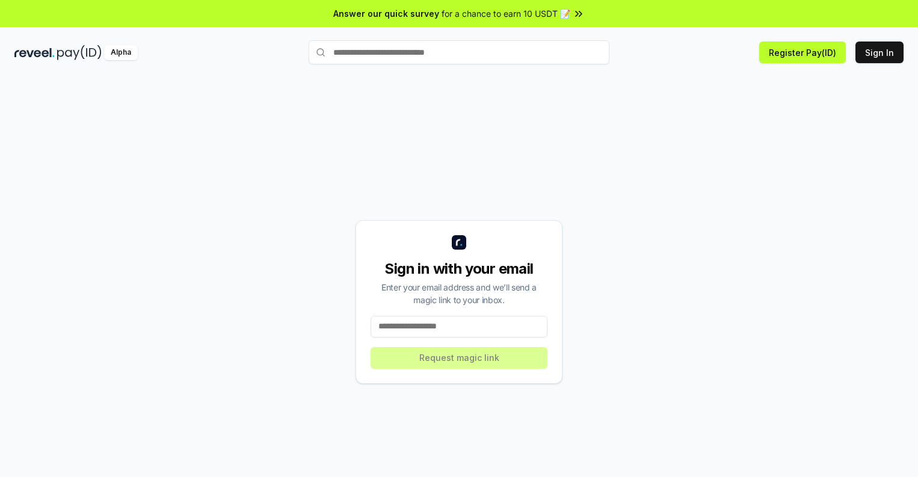 The width and height of the screenshot is (918, 477). What do you see at coordinates (79, 52) in the screenshot?
I see `img: pay_id` at bounding box center [79, 52].